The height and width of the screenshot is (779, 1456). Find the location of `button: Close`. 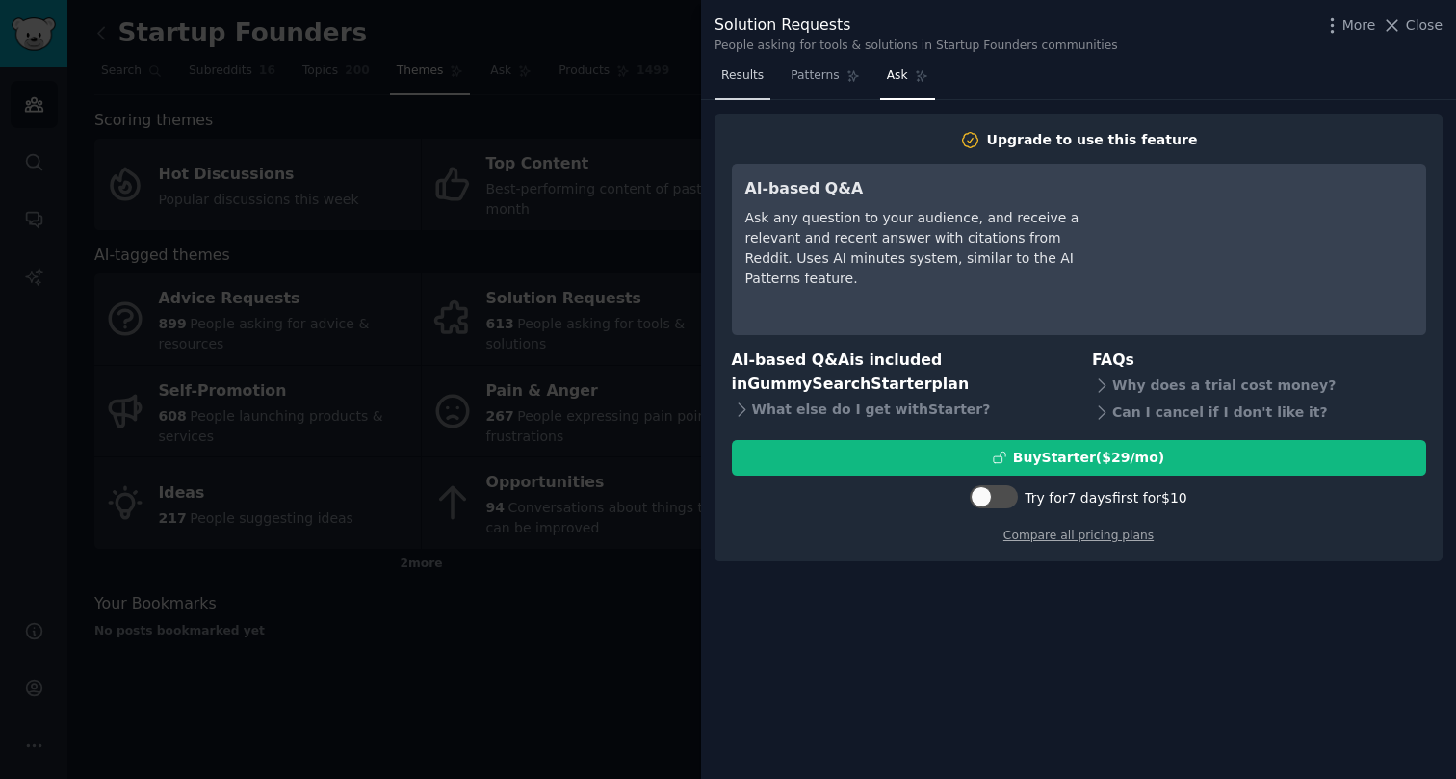

button: Close is located at coordinates (1412, 25).